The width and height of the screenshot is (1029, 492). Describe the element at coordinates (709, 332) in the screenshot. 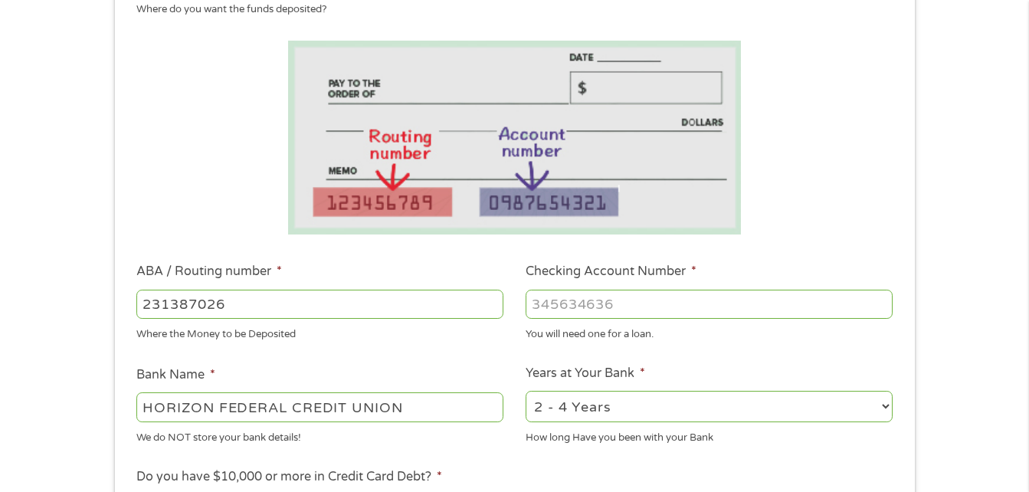

I see `div: You will need one for a loan.` at that location.